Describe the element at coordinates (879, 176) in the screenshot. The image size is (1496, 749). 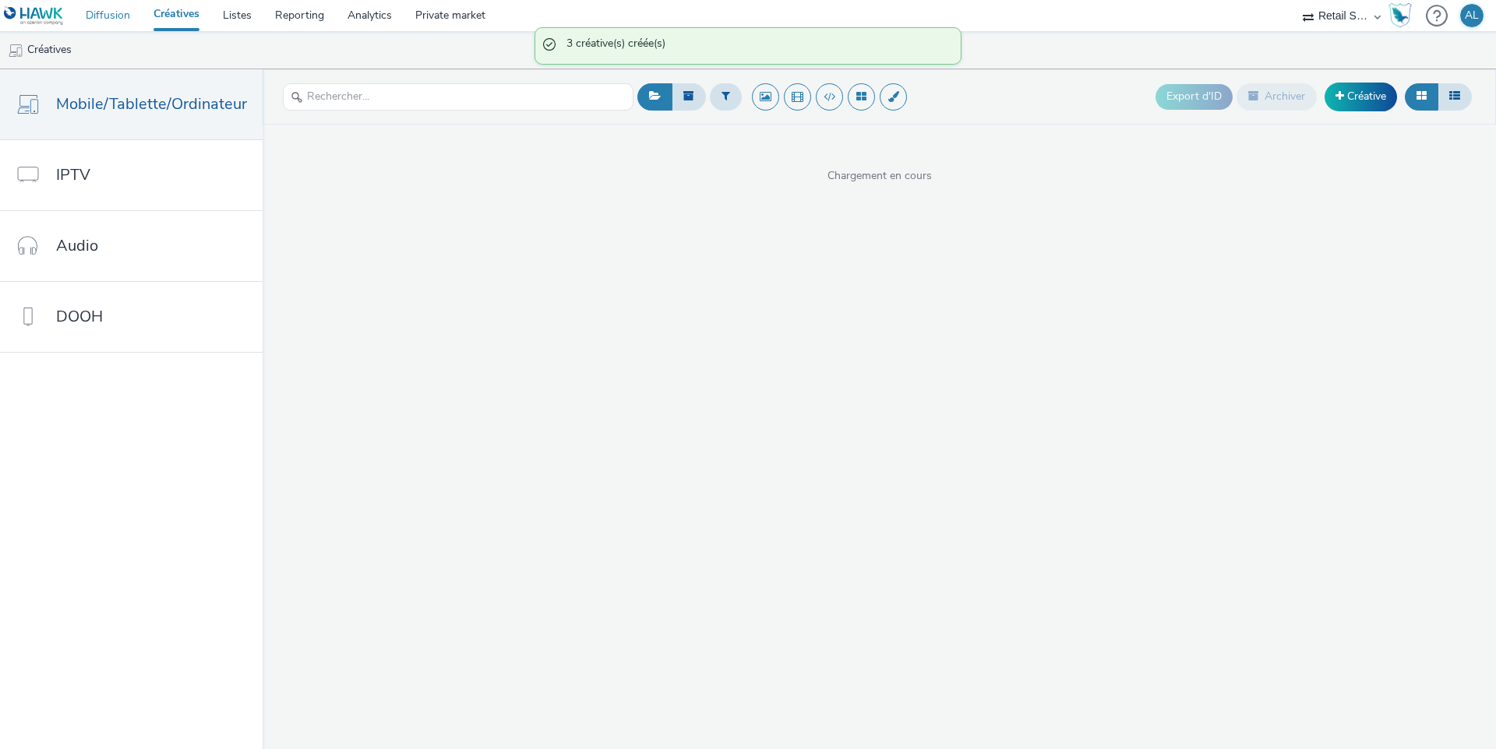
I see `span: Chargement en cours` at that location.